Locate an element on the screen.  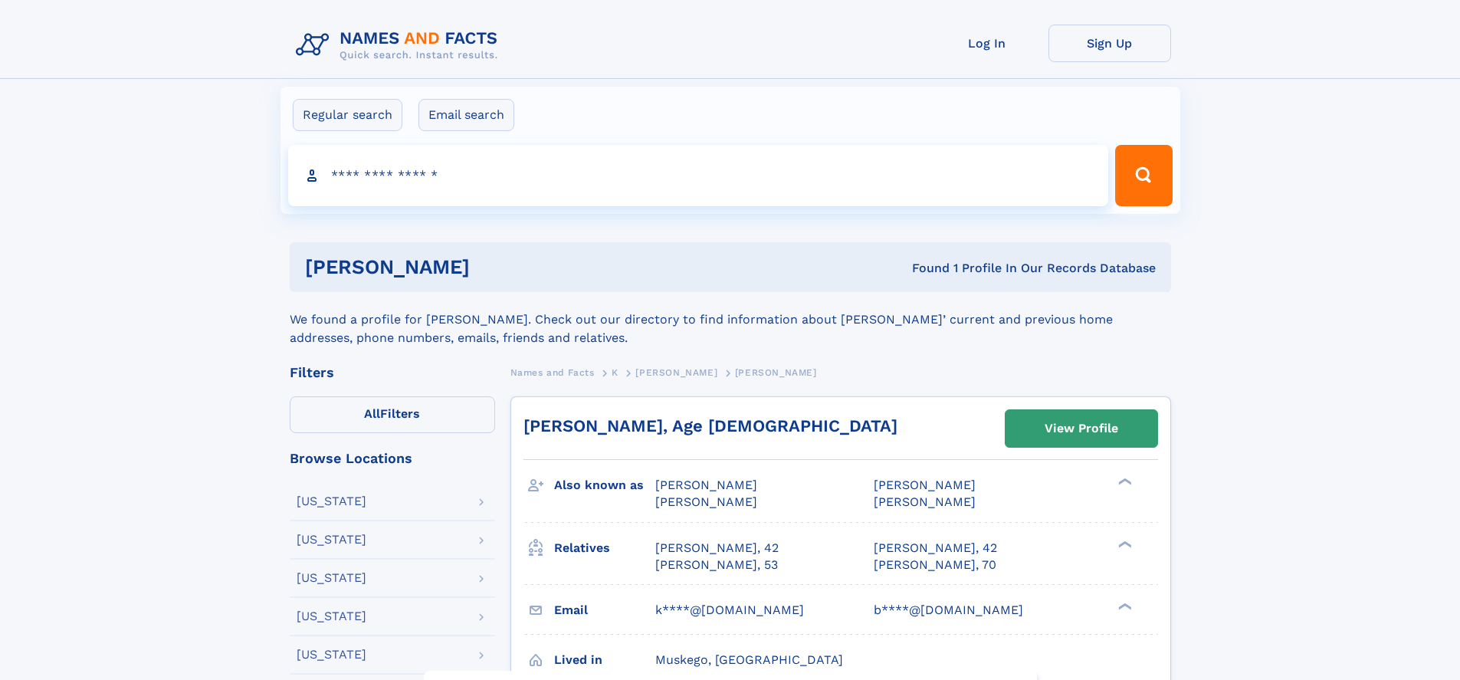
div: Found 1 Profile In Our Records Database is located at coordinates (923, 268).